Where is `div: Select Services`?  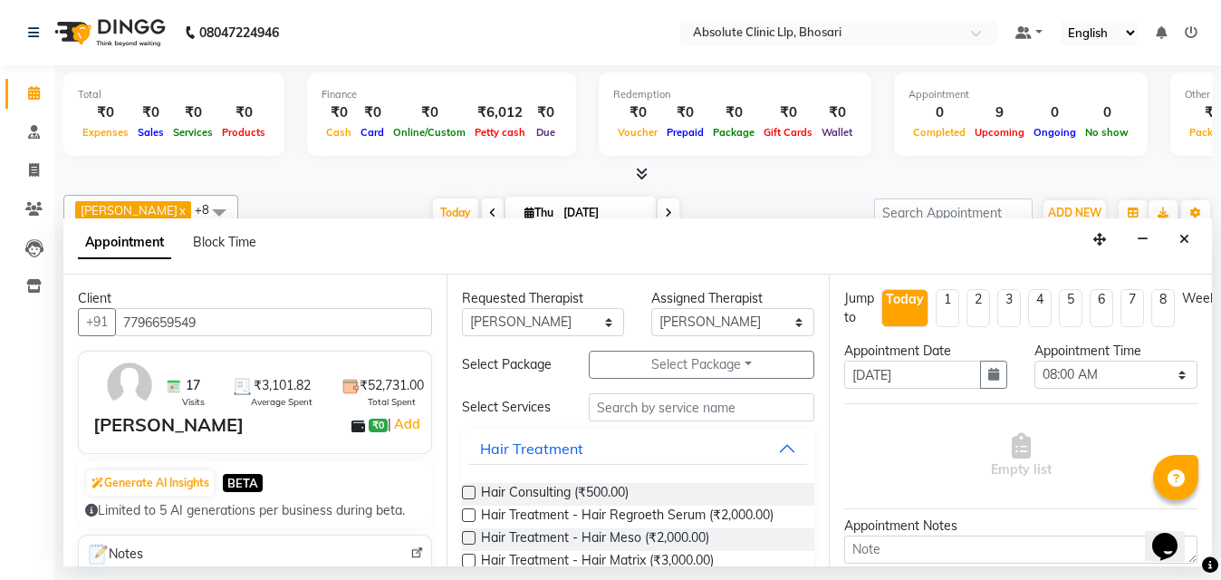 div: Select Services is located at coordinates (512, 407).